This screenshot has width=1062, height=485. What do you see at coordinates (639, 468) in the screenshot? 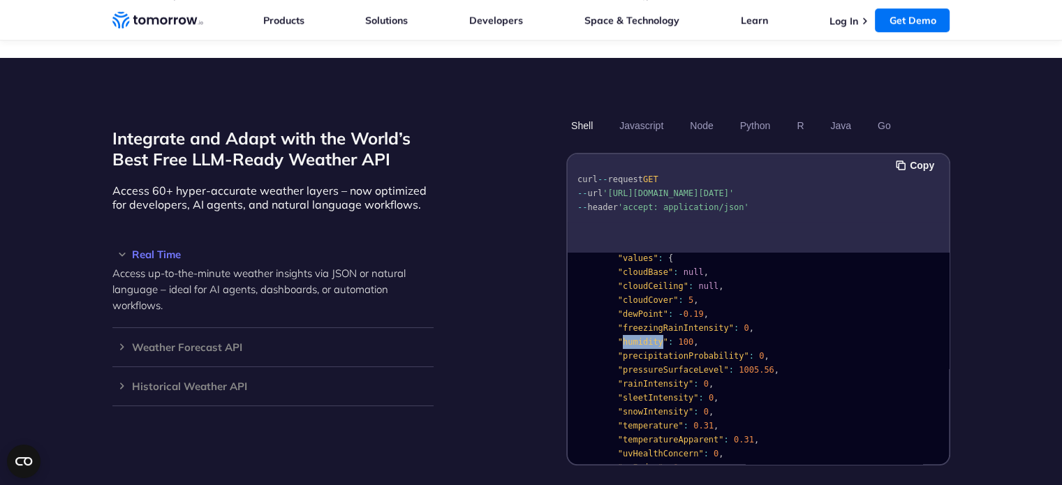
I see `span: "uvIndex"` at bounding box center [639, 468].